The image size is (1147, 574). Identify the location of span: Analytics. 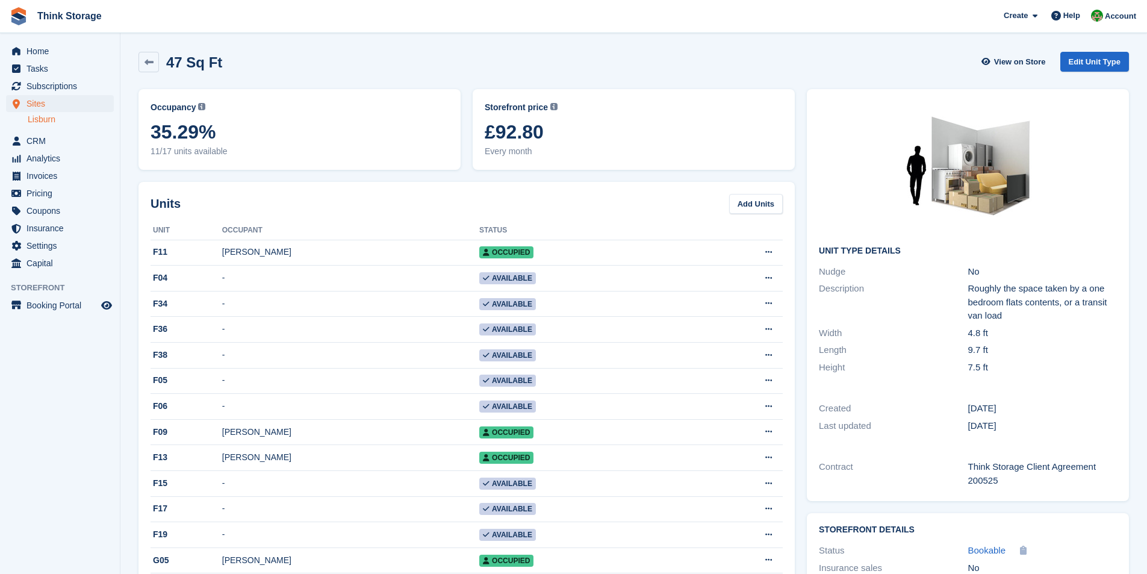
(63, 158).